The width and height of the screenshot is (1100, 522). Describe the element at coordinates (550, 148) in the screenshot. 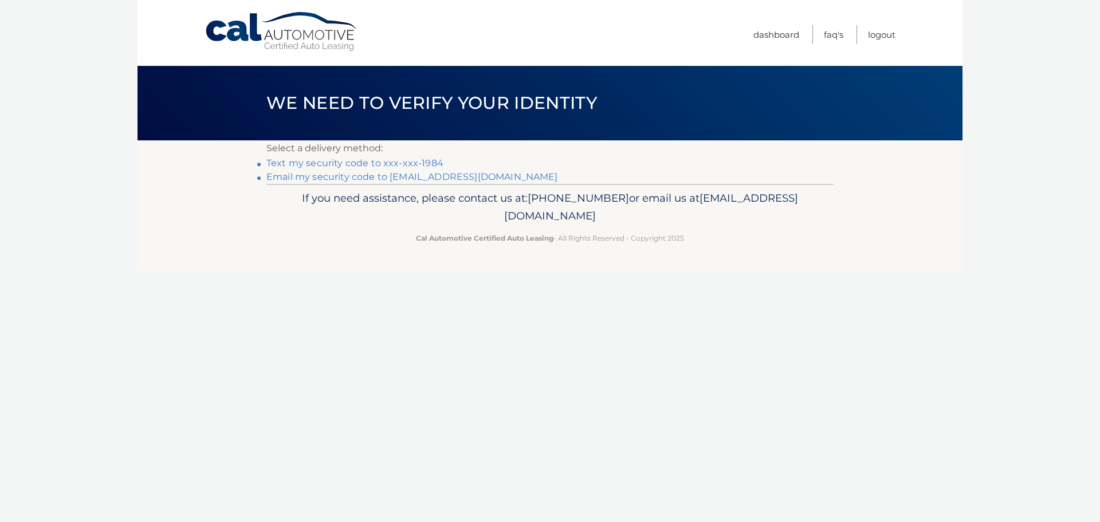

I see `p: Select a delivery method:` at that location.